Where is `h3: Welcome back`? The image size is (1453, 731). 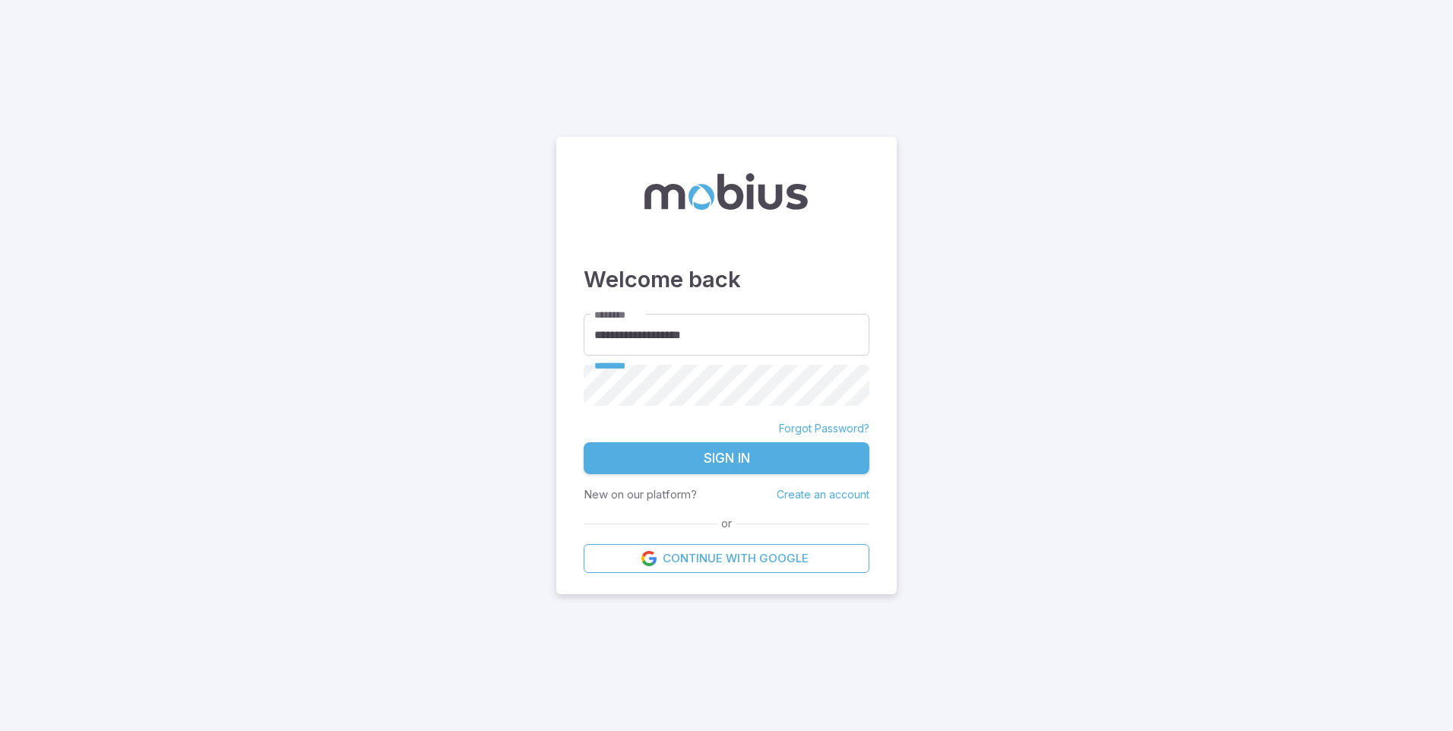
h3: Welcome back is located at coordinates (726, 280).